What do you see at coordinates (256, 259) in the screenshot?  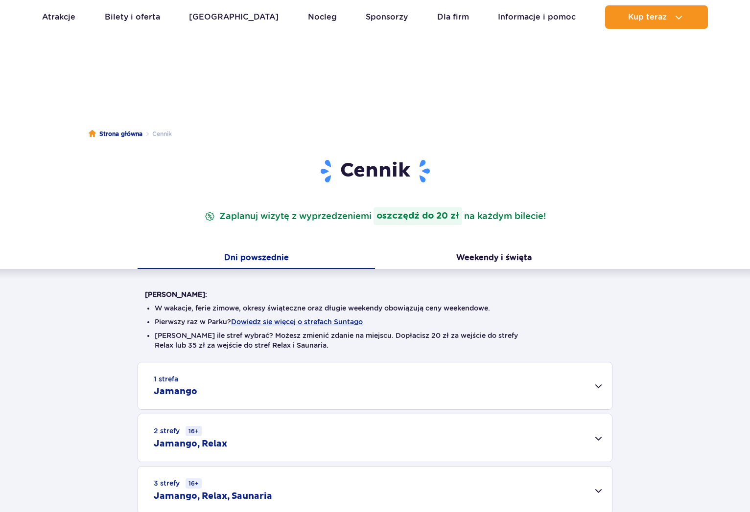 I see `button: Dni powszednie` at bounding box center [256, 259].